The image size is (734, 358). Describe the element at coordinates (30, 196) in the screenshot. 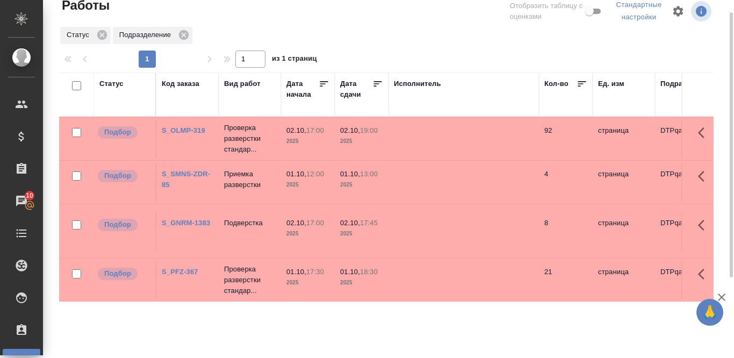

I see `span: 10` at that location.